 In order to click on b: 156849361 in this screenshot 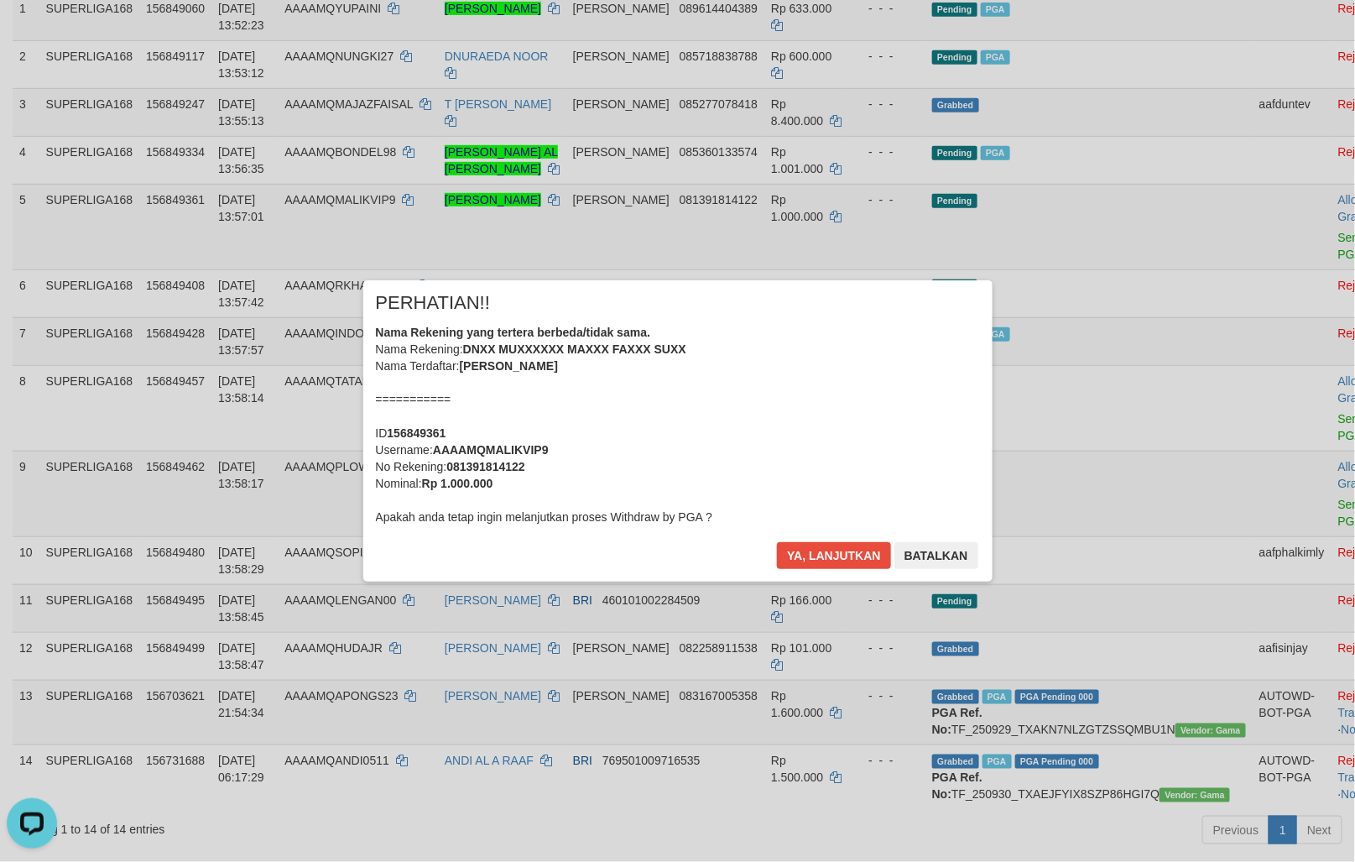, I will do `click(417, 433)`.